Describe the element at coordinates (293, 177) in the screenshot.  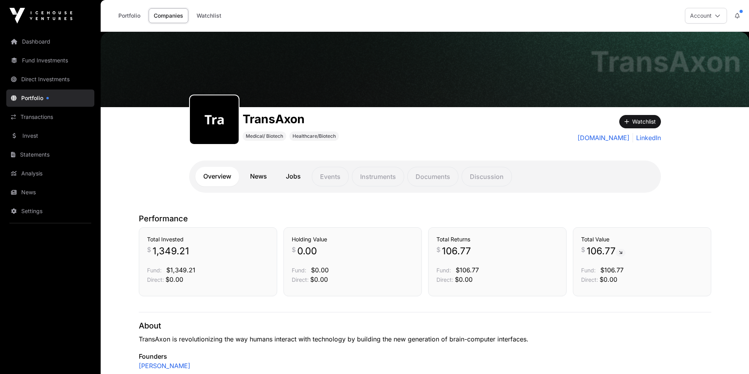
I see `a: Jobs` at that location.